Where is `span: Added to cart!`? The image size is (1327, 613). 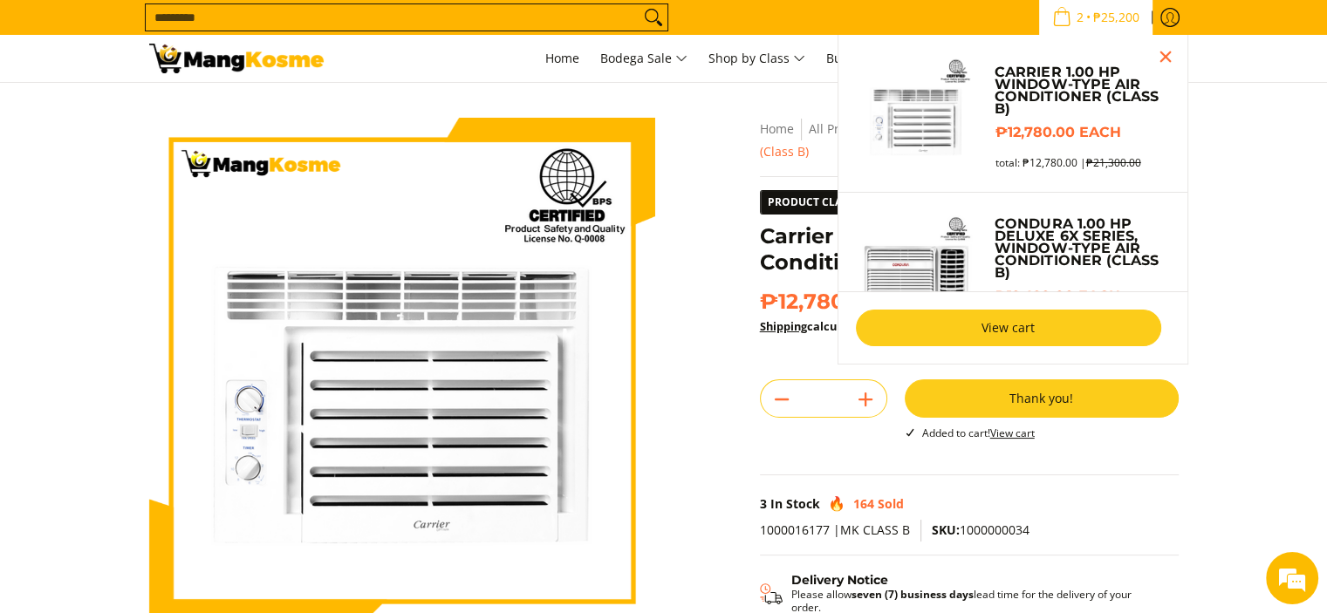
span: Added to cart! is located at coordinates (978, 433).